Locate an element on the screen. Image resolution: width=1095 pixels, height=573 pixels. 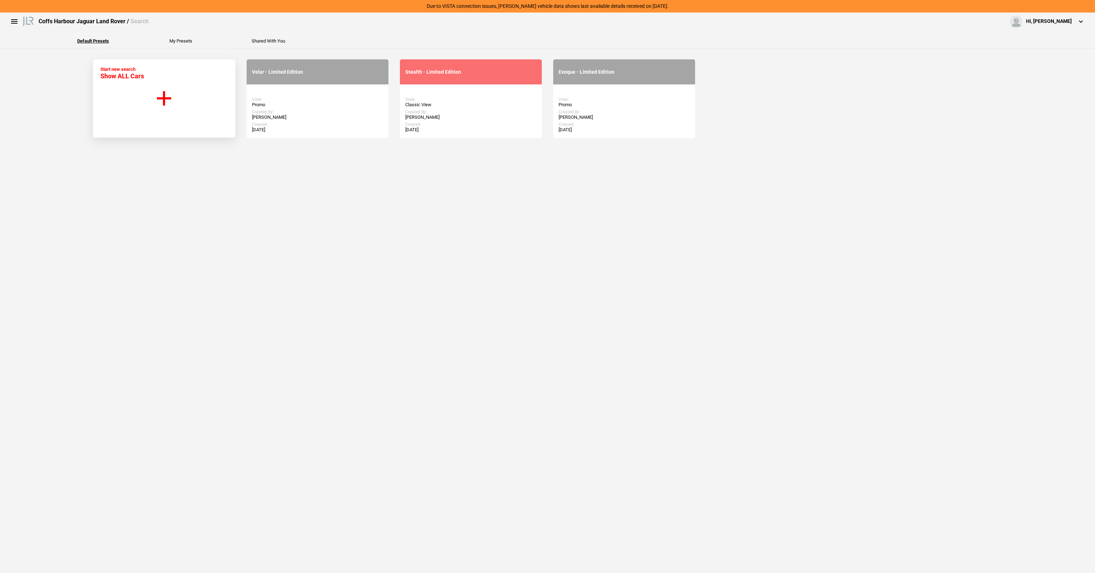
div: Velar - Limited Edition is located at coordinates (317, 72).